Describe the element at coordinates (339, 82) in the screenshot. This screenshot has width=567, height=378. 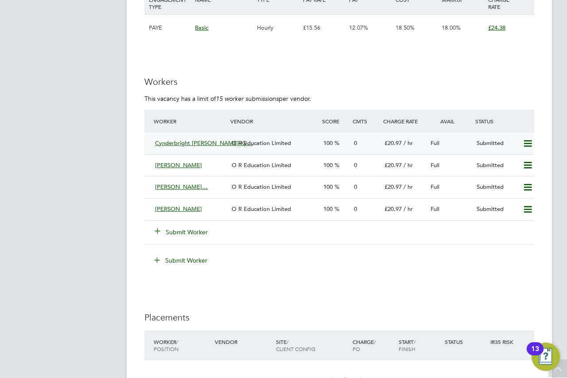
I see `h3: Workers` at that location.